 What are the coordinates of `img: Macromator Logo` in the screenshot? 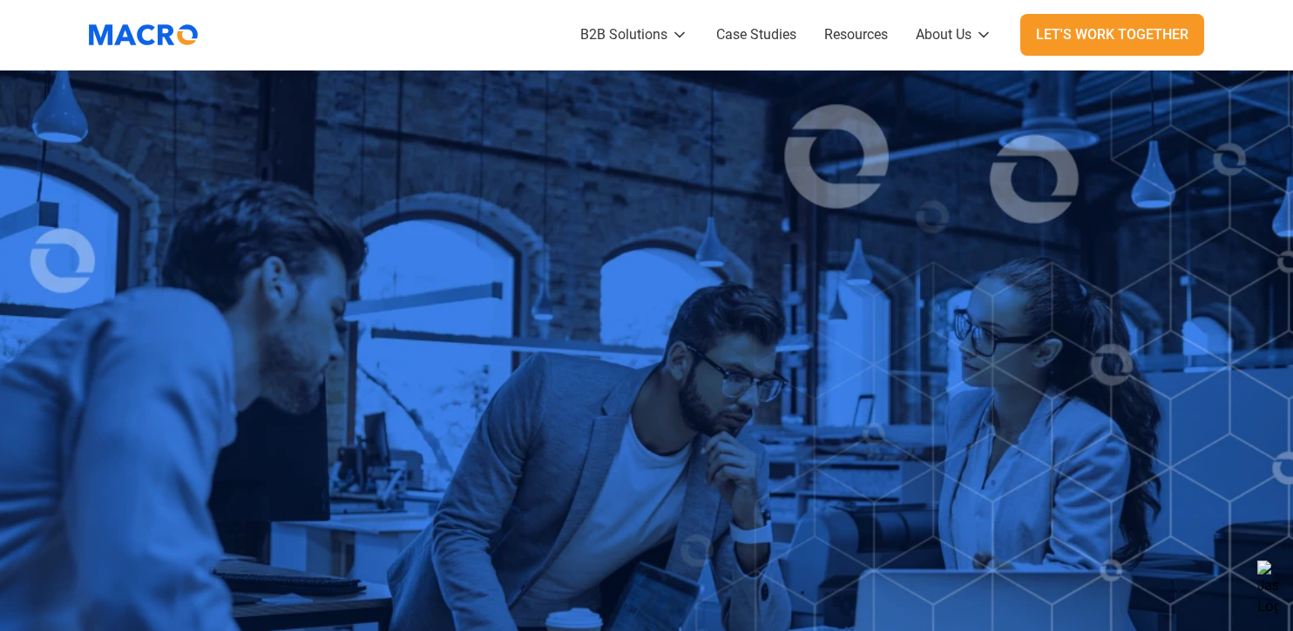 It's located at (143, 35).